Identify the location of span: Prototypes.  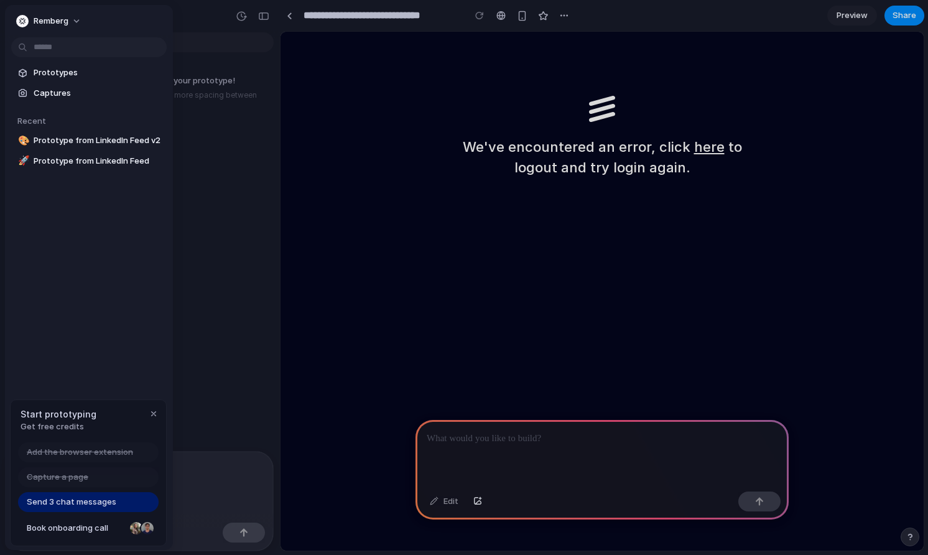
(98, 73).